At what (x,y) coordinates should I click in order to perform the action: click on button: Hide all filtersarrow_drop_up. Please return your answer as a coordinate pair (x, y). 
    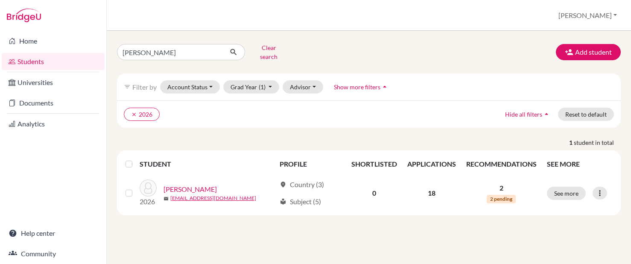
    Looking at the image, I should click on (528, 114).